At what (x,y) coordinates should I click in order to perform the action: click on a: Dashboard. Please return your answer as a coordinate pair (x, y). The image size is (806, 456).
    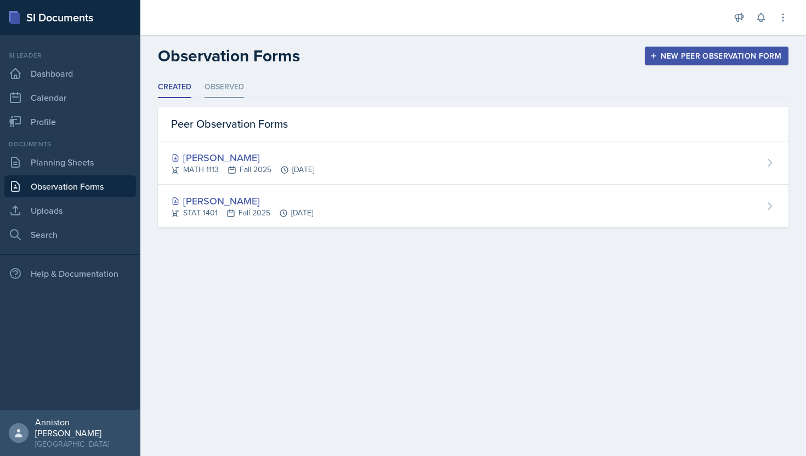
    Looking at the image, I should click on (70, 73).